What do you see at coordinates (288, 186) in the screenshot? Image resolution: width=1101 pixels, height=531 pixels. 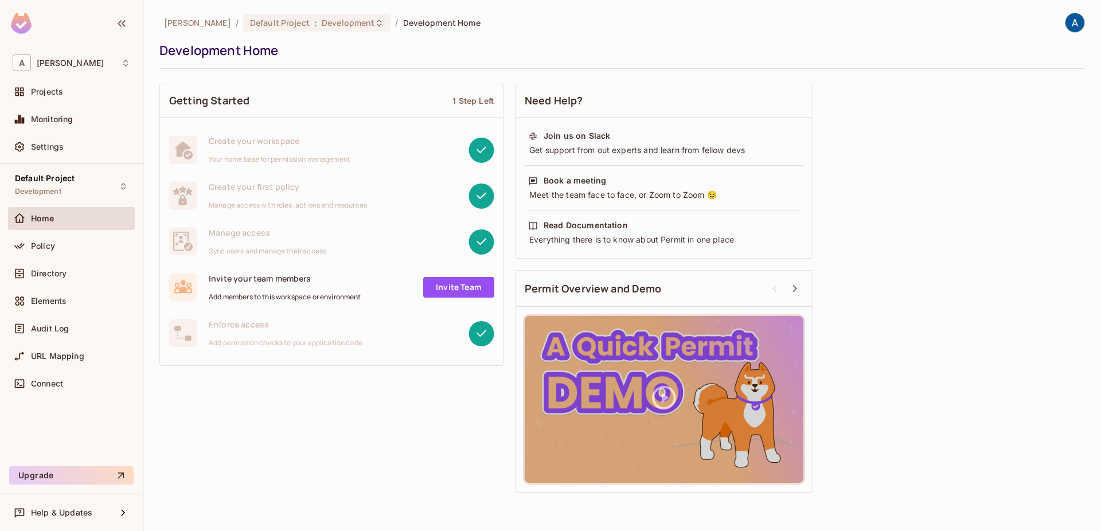 I see `span: Create your first policy` at bounding box center [288, 186].